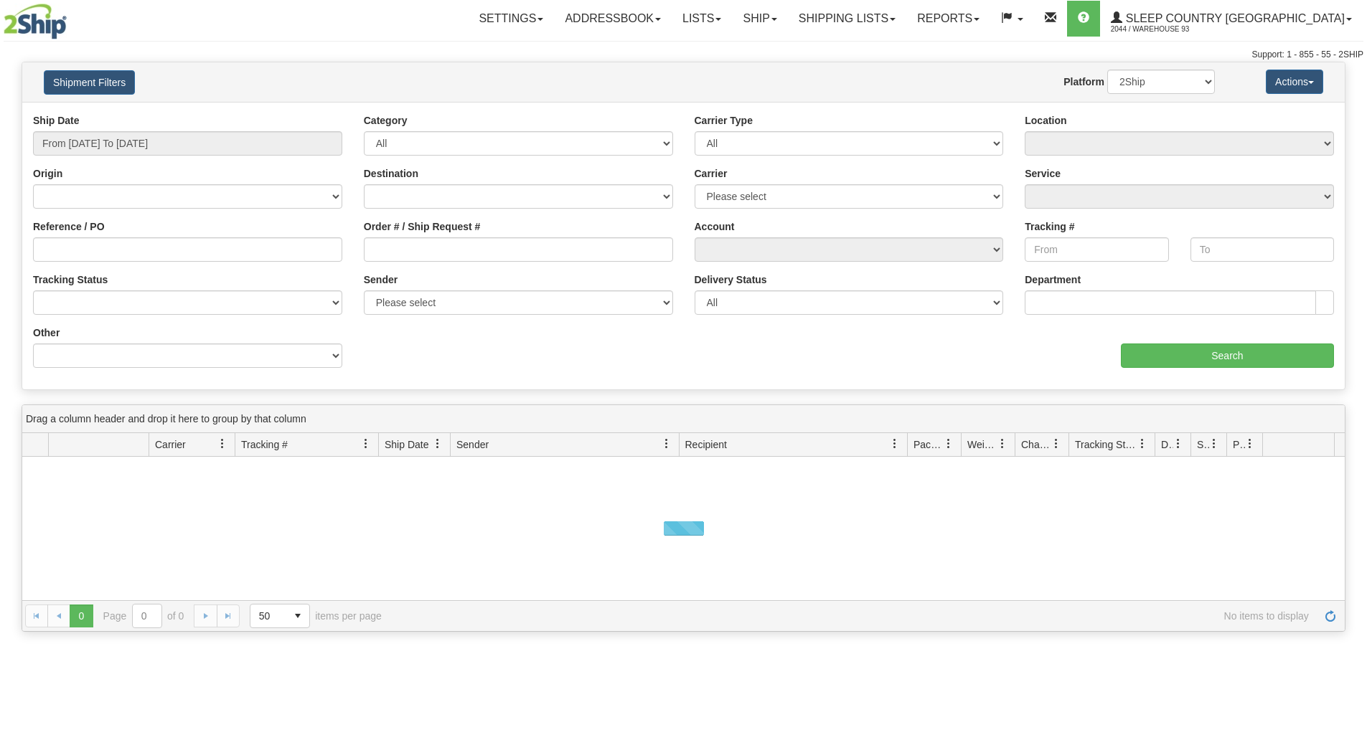  Describe the element at coordinates (948, 444) in the screenshot. I see `a: Packages filter column settings` at that location.